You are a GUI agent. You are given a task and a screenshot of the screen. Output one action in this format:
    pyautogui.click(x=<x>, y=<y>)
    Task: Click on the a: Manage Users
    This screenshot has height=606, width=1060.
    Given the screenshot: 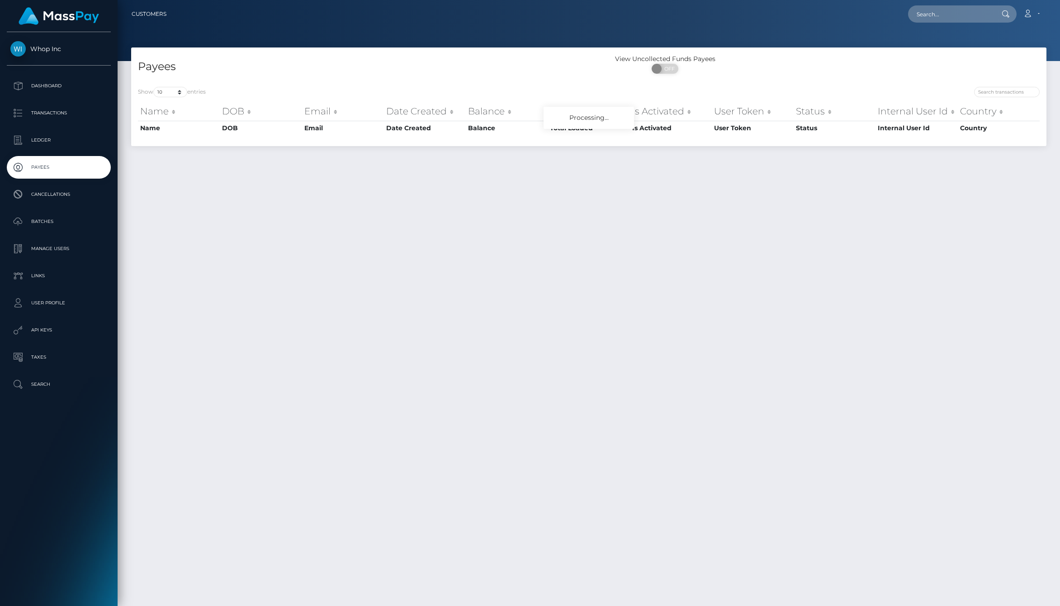 What is the action you would take?
    pyautogui.click(x=59, y=249)
    